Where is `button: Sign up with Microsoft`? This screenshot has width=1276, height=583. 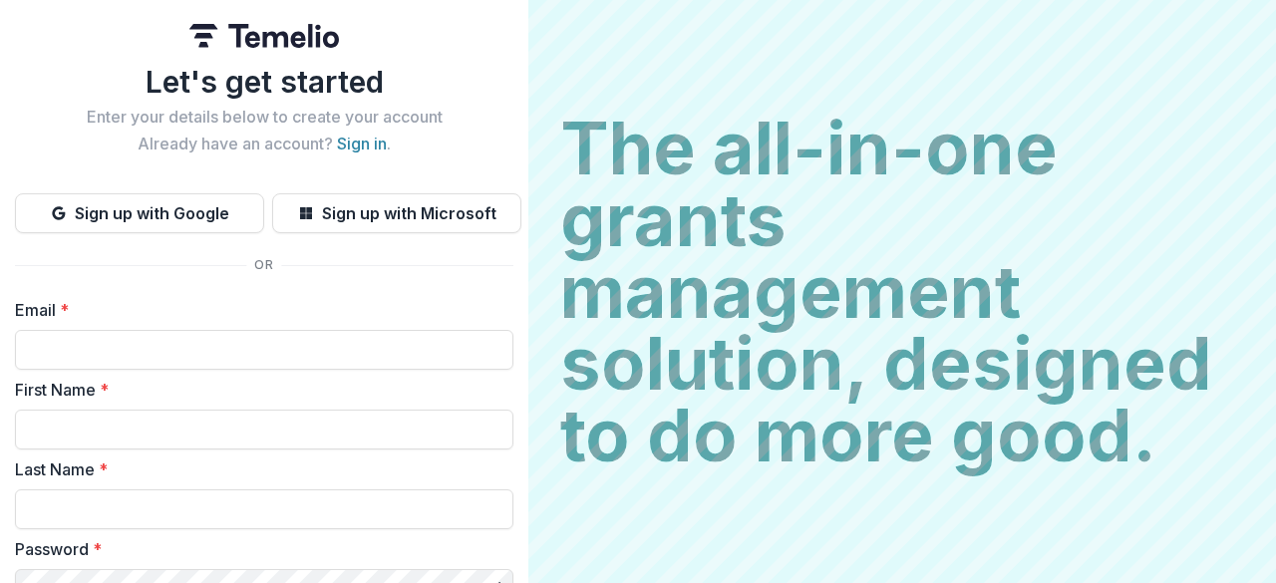 button: Sign up with Microsoft is located at coordinates (397, 213).